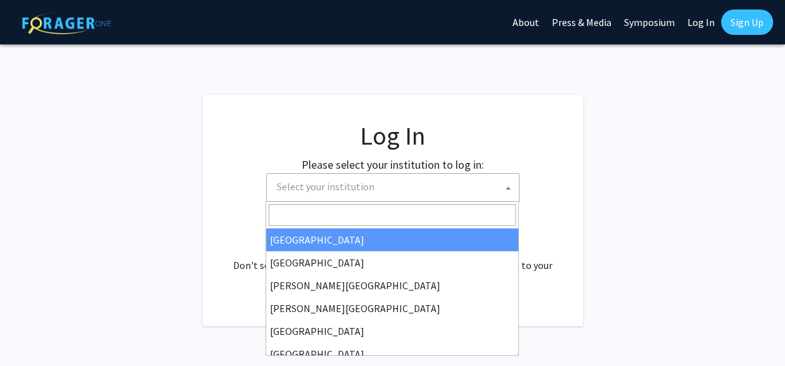  Describe the element at coordinates (393, 257) in the screenshot. I see `div: No account? . Don't see your institution? about bringing ForagerOne to your institution.` at that location.